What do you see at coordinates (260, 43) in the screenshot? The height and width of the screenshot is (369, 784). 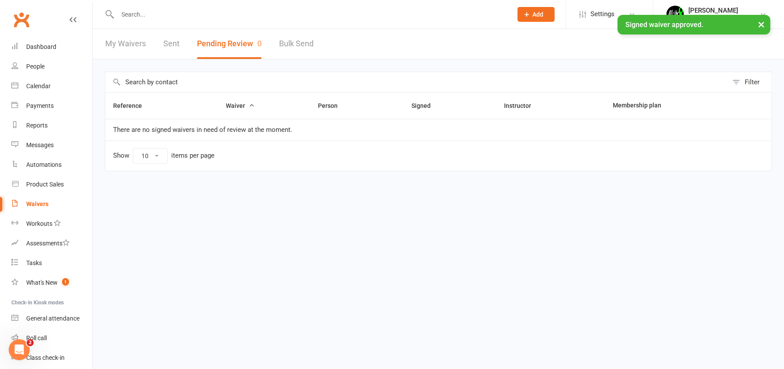 I see `span: 0` at bounding box center [260, 43].